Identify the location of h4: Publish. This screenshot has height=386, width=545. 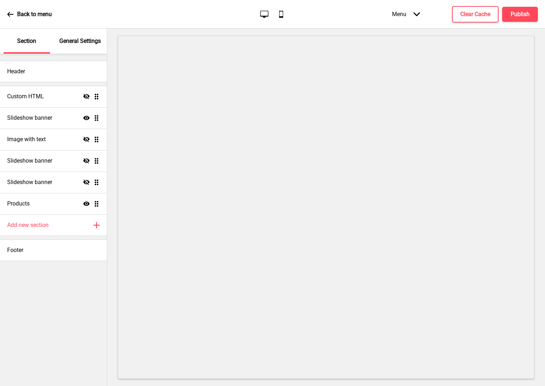
(520, 14).